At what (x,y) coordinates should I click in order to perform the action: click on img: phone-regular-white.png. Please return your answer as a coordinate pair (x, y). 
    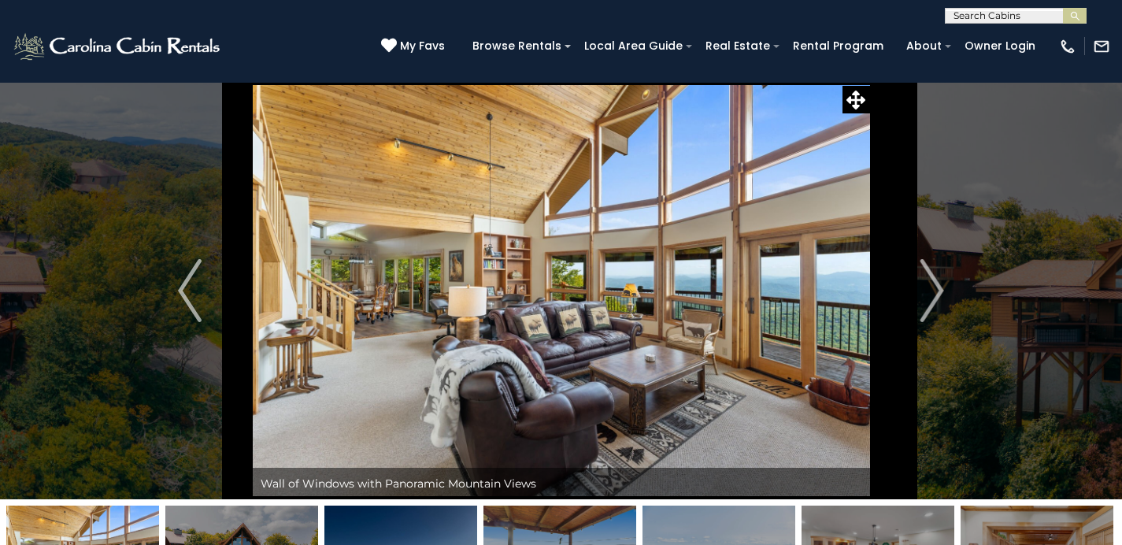
    Looking at the image, I should click on (1068, 46).